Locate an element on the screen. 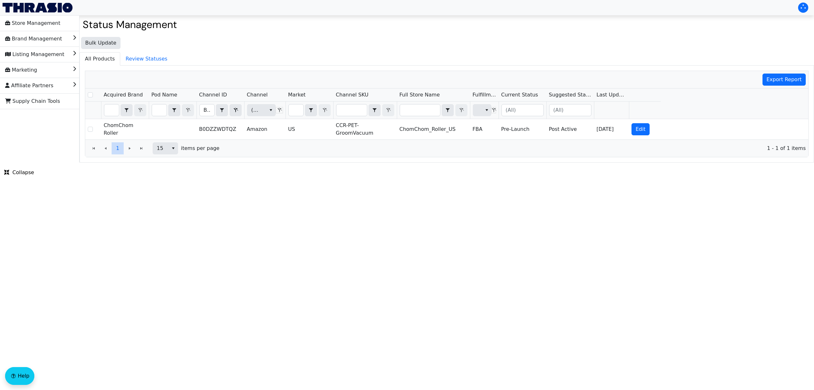 This screenshot has height=390, width=814. td: CCR-PET-GroomVacuum is located at coordinates (365, 129).